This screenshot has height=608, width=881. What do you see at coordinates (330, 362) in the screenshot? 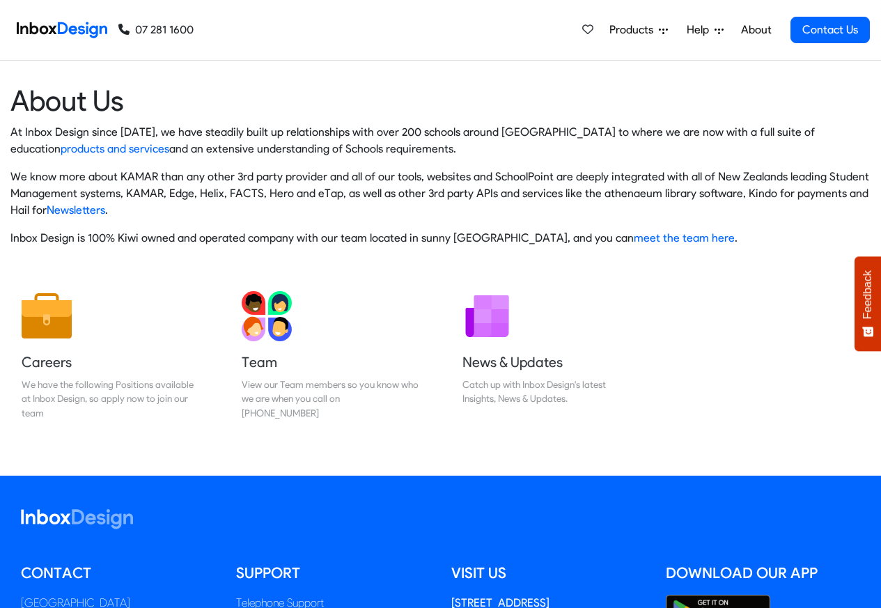
I see `h5: Team` at bounding box center [330, 362].